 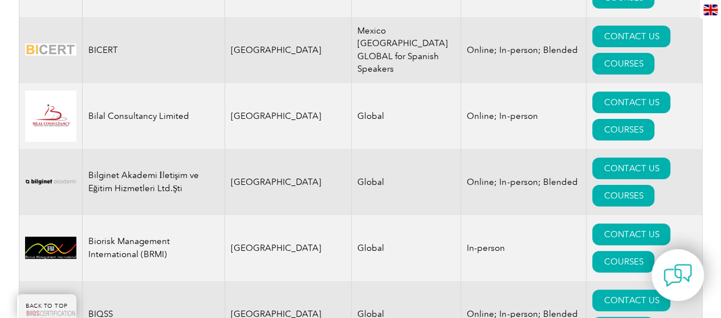 What do you see at coordinates (153, 50) in the screenshot?
I see `td: BICERT` at bounding box center [153, 50].